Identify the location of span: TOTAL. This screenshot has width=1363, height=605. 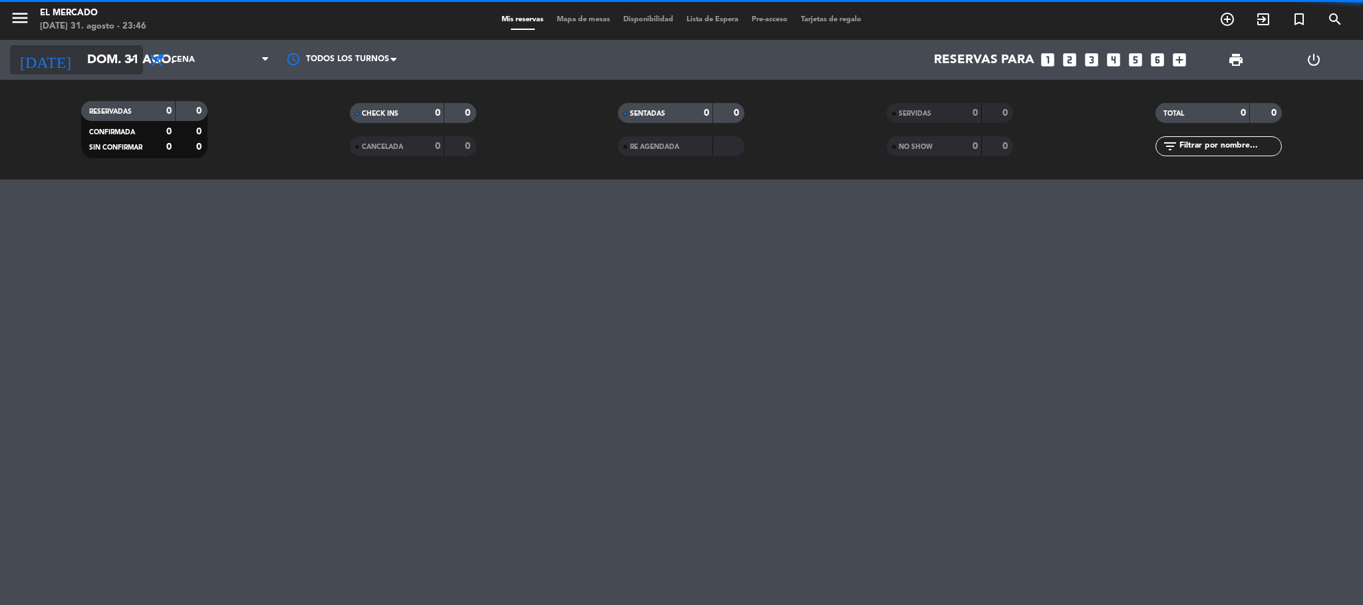
(1173, 114).